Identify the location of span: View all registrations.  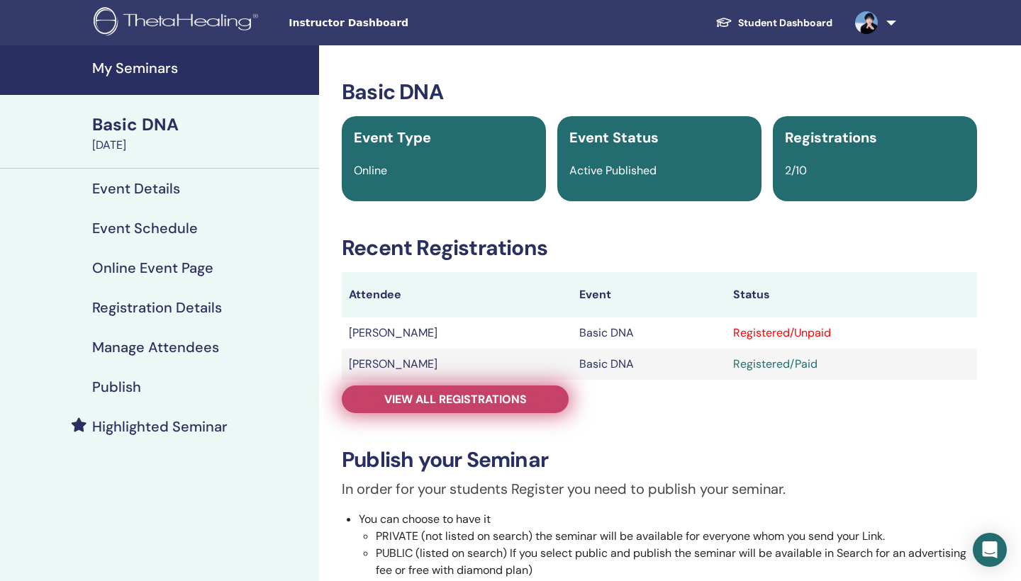
(455, 399).